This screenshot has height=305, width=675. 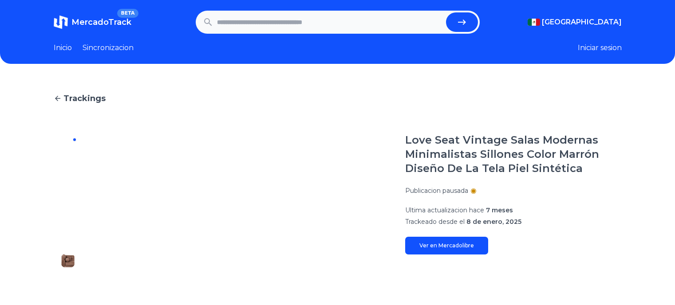 I want to click on a: Sincronizacion, so click(x=108, y=48).